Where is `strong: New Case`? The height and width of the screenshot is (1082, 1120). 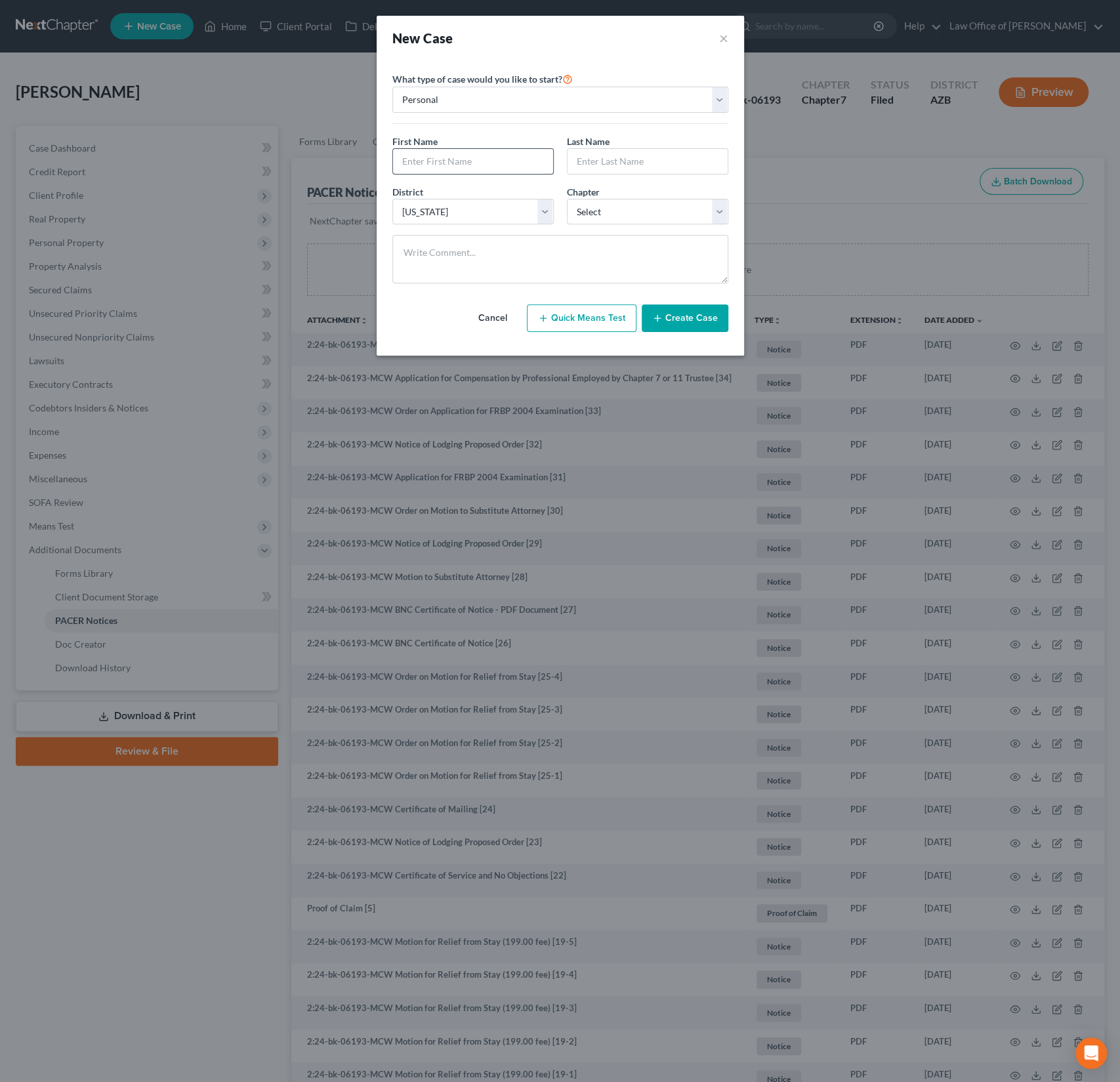
strong: New Case is located at coordinates (422, 38).